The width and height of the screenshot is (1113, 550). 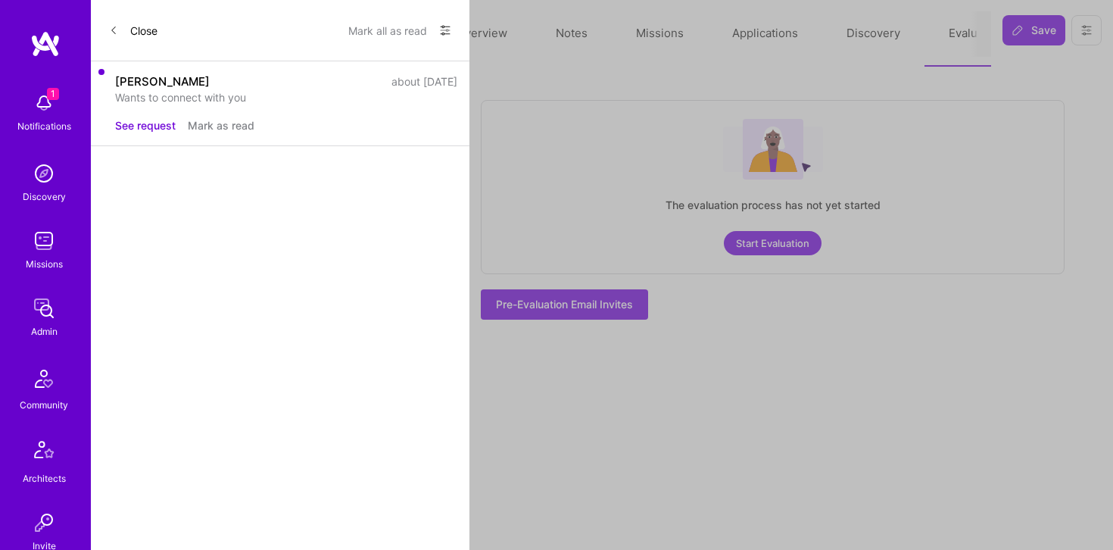 I want to click on img: admin teamwork, so click(x=44, y=308).